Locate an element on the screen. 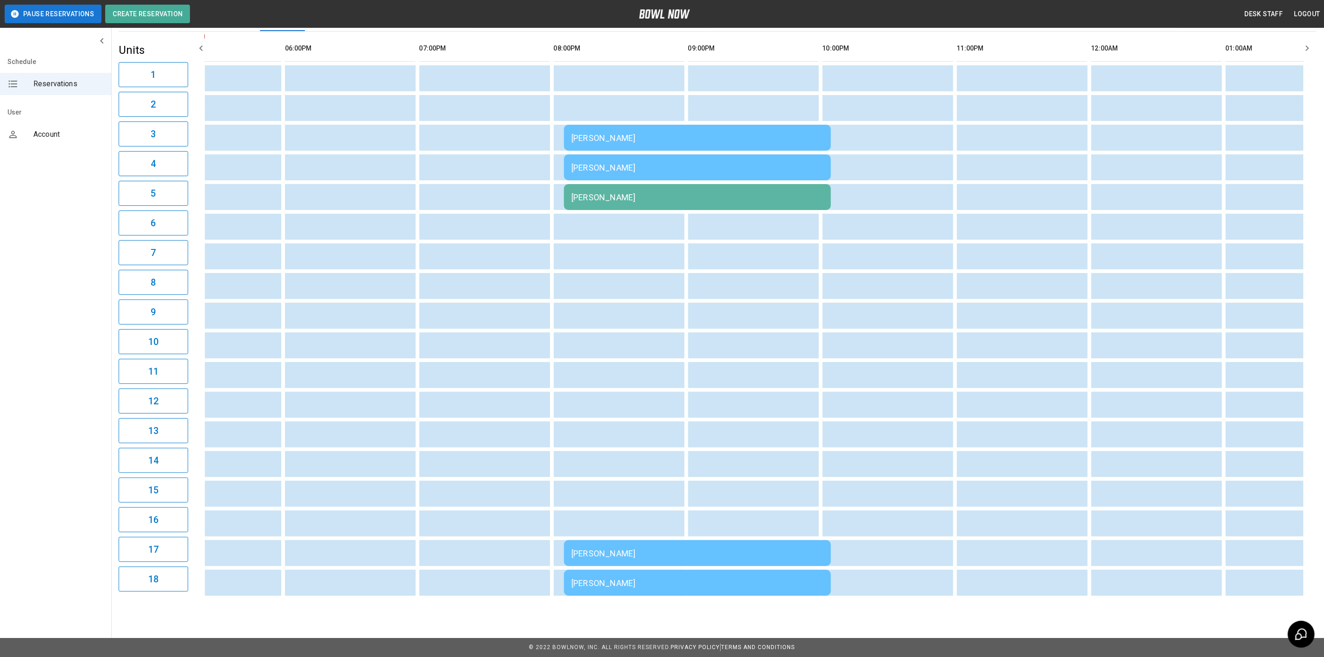  button: 7 is located at coordinates (153, 253).